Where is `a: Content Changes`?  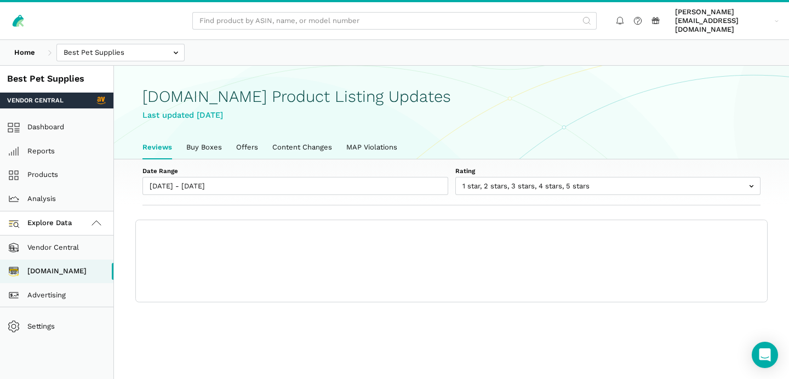
a: Content Changes is located at coordinates (302, 147).